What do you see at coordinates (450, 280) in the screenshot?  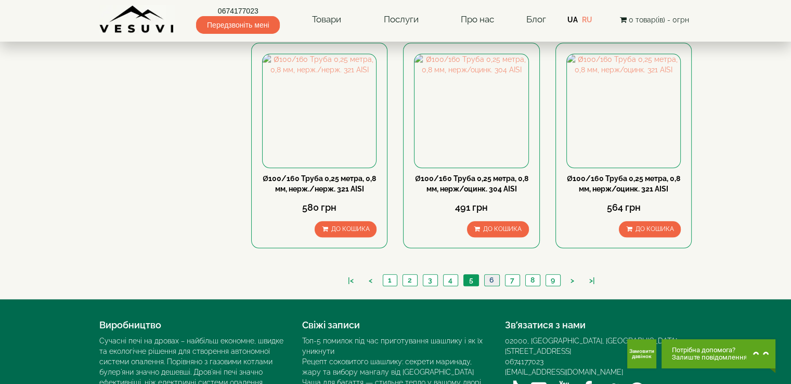 I see `a: 4` at bounding box center [450, 280].